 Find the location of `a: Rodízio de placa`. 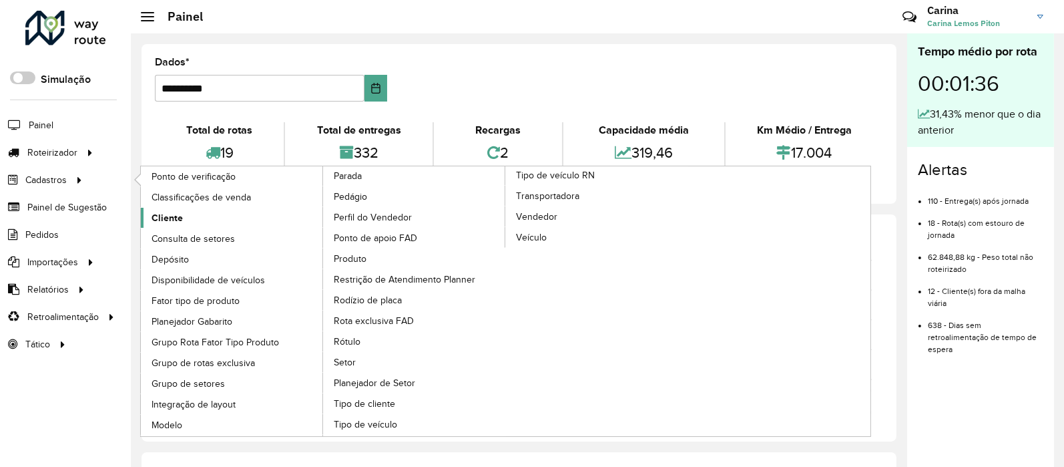

a: Rodízio de placa is located at coordinates (415, 300).